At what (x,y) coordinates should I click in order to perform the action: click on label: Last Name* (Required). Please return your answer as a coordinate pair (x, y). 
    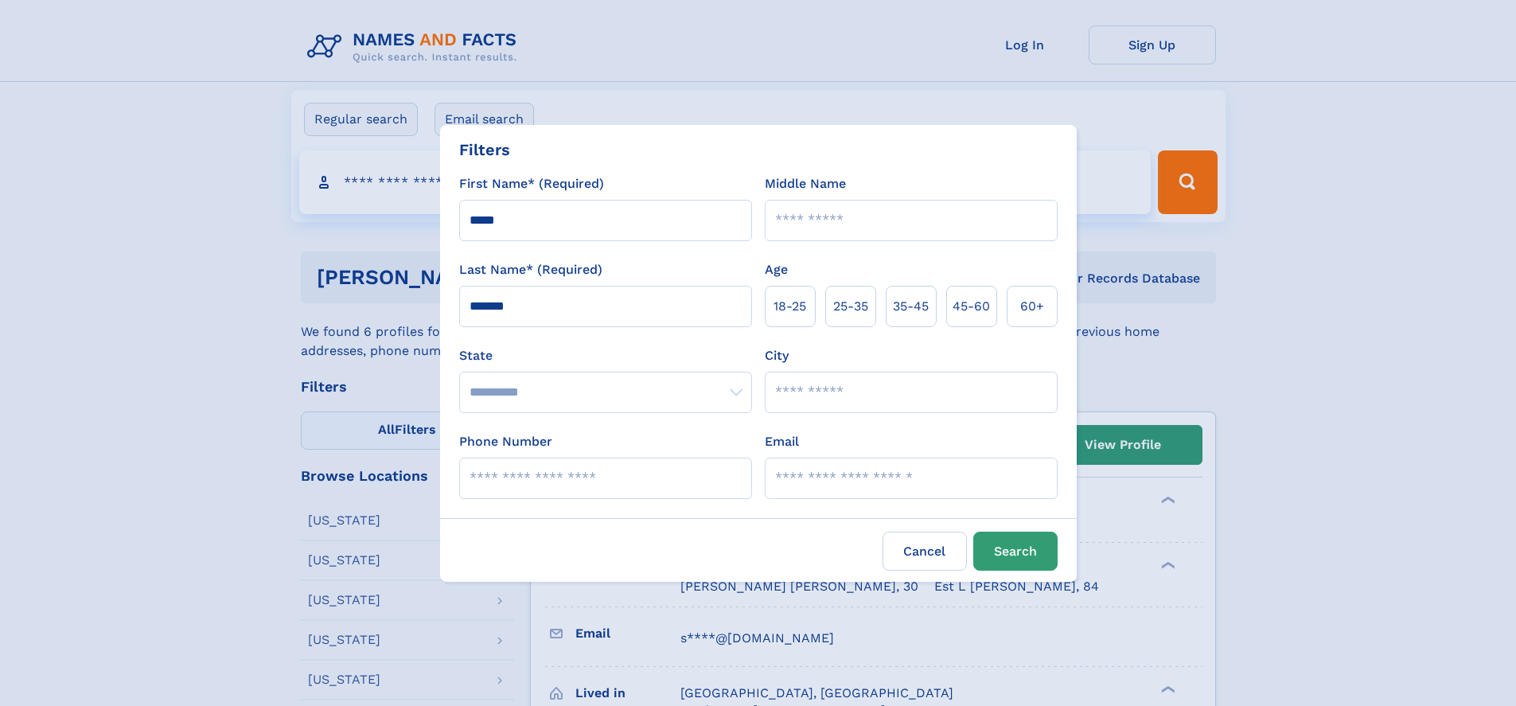
    Looking at the image, I should click on (531, 270).